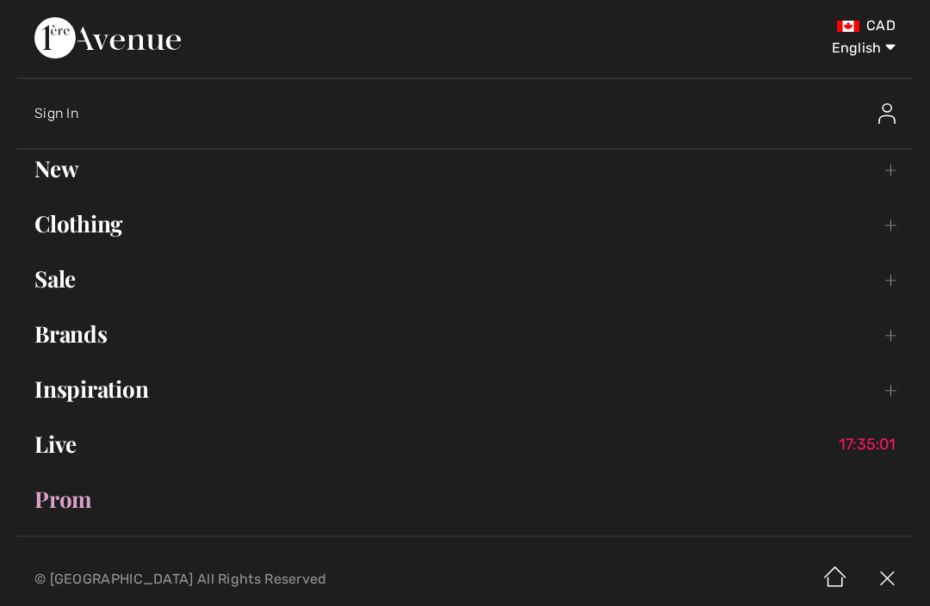 The image size is (930, 606). I want to click on a: New, so click(465, 169).